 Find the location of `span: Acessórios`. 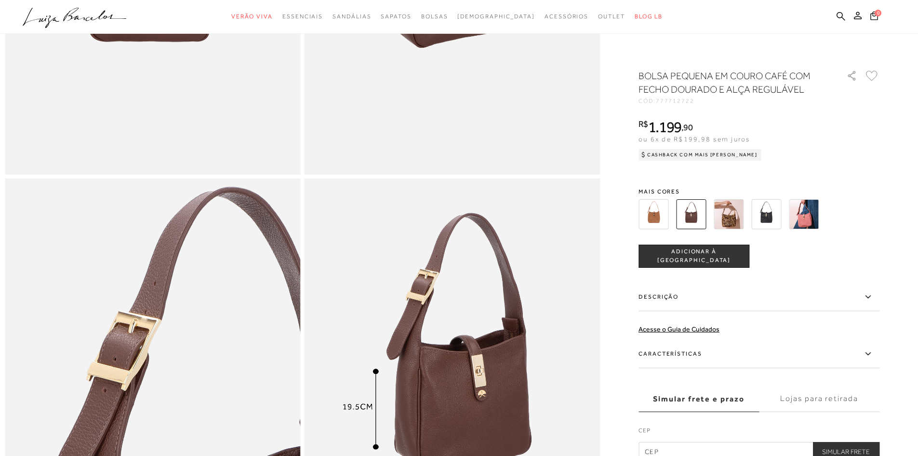

span: Acessórios is located at coordinates (566, 16).